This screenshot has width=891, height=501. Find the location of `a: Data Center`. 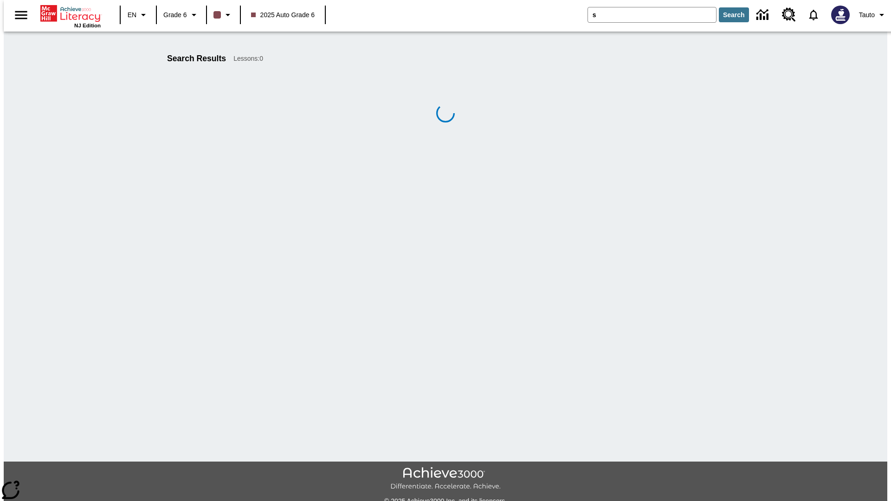

a: Data Center is located at coordinates (764, 15).